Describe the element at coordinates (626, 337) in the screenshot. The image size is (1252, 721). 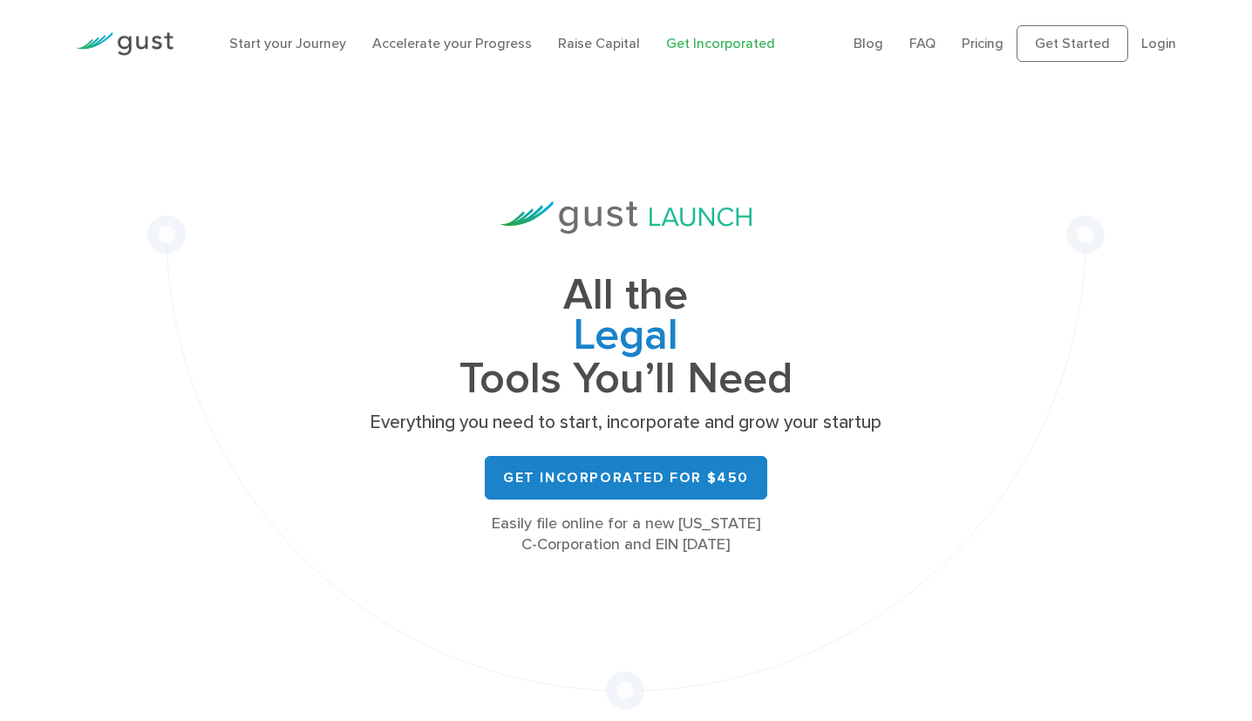
I see `span: Legal` at that location.